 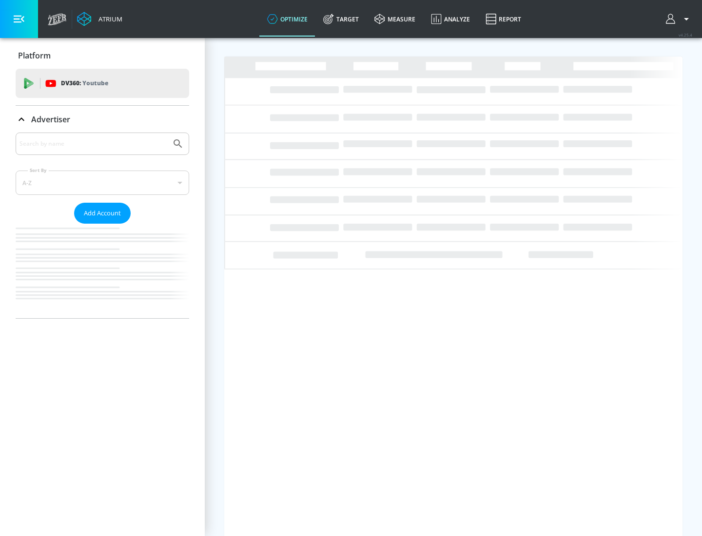 What do you see at coordinates (503, 19) in the screenshot?
I see `a: Report` at bounding box center [503, 19].